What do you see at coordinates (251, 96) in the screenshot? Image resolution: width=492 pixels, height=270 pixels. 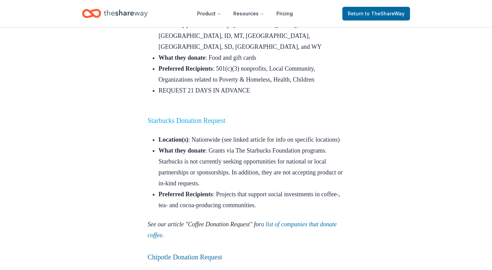 I see `li: REQUEST 21 DAYS IN ADVANCE` at bounding box center [251, 96].